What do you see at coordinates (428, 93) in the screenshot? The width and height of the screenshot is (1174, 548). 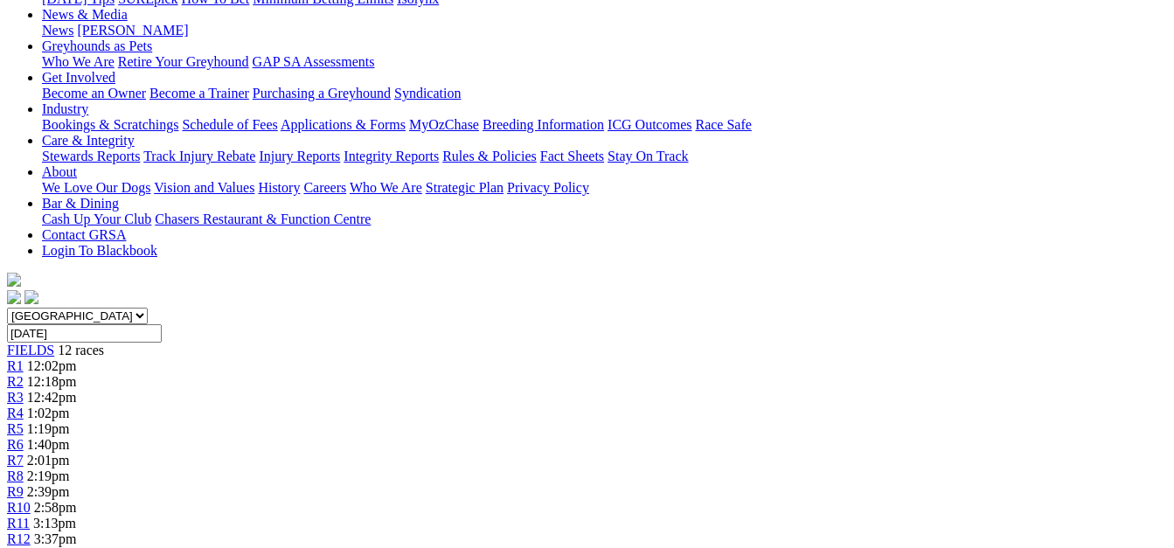 I see `a: Syndication` at bounding box center [428, 93].